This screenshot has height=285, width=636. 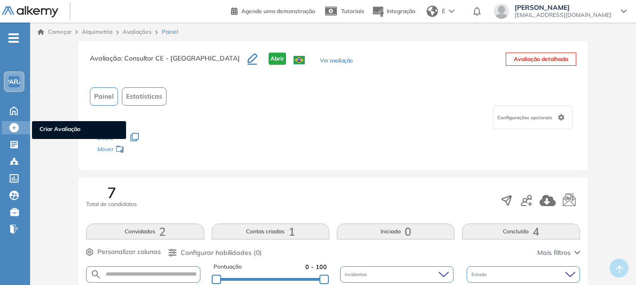 I want to click on font: Configurar habilidades (0), so click(x=221, y=253).